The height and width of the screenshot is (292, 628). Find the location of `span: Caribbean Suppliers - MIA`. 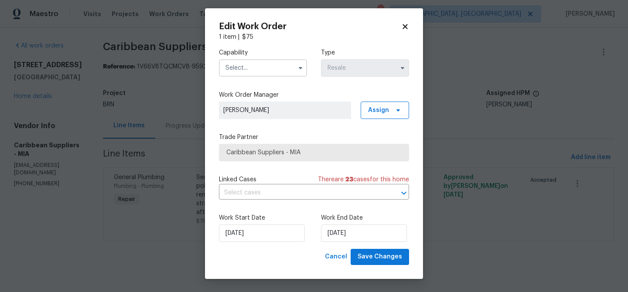

span: Caribbean Suppliers - MIA is located at coordinates (314, 153).